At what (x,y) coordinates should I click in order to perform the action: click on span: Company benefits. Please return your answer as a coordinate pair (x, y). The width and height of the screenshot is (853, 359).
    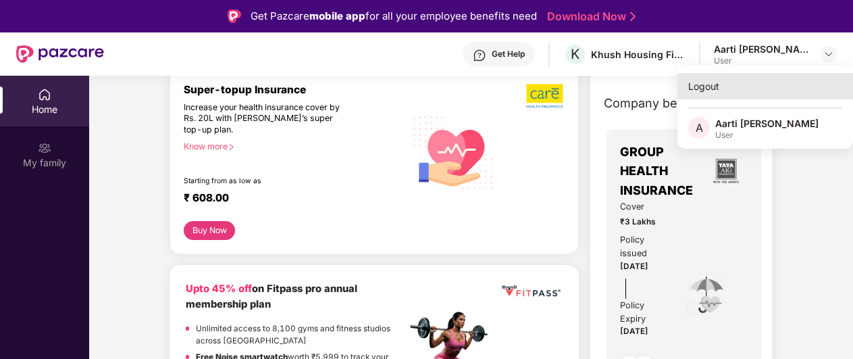
    Looking at the image, I should click on (657, 103).